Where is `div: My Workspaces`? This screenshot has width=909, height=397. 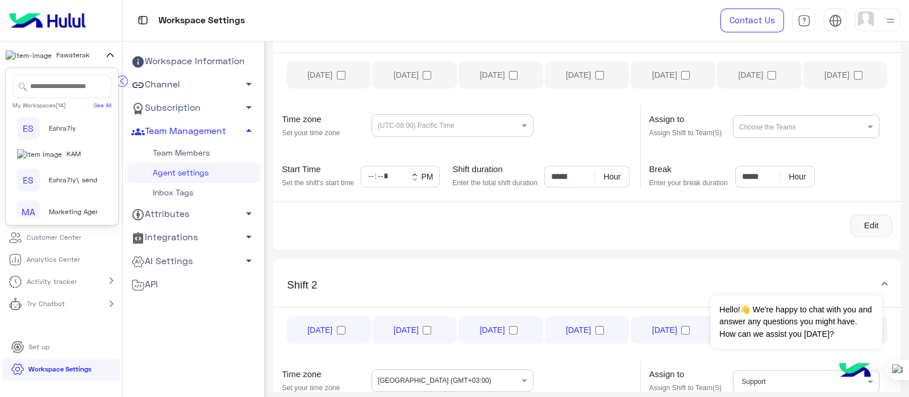 div: My Workspaces is located at coordinates (39, 105).